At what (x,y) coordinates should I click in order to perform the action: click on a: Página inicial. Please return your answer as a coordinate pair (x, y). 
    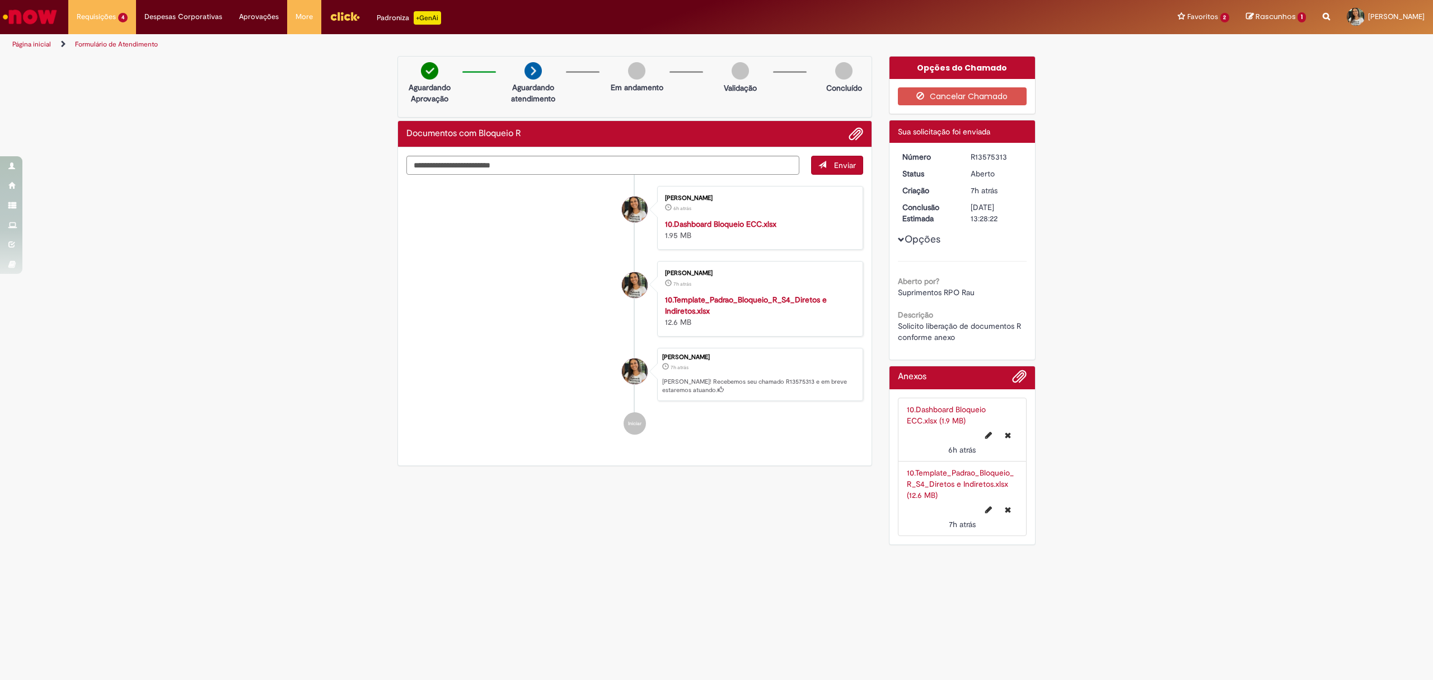
    Looking at the image, I should click on (31, 44).